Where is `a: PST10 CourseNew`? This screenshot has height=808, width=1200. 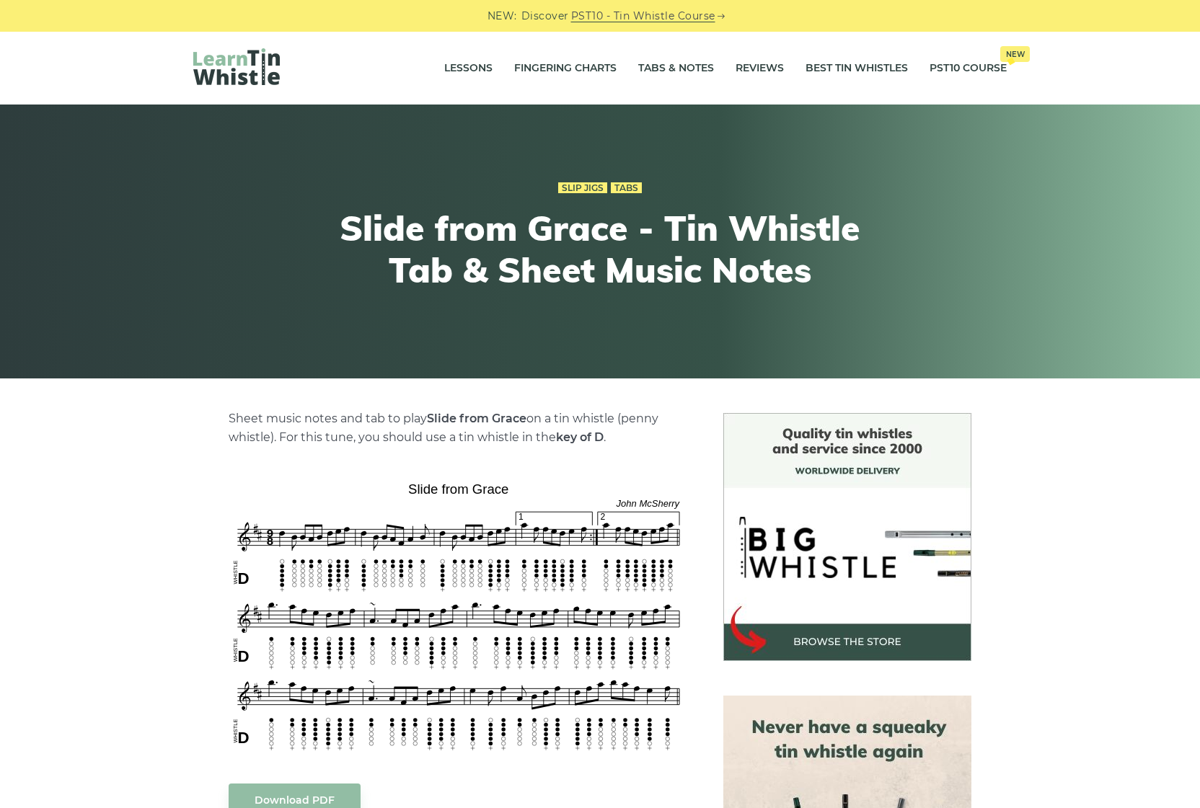 a: PST10 CourseNew is located at coordinates (967, 68).